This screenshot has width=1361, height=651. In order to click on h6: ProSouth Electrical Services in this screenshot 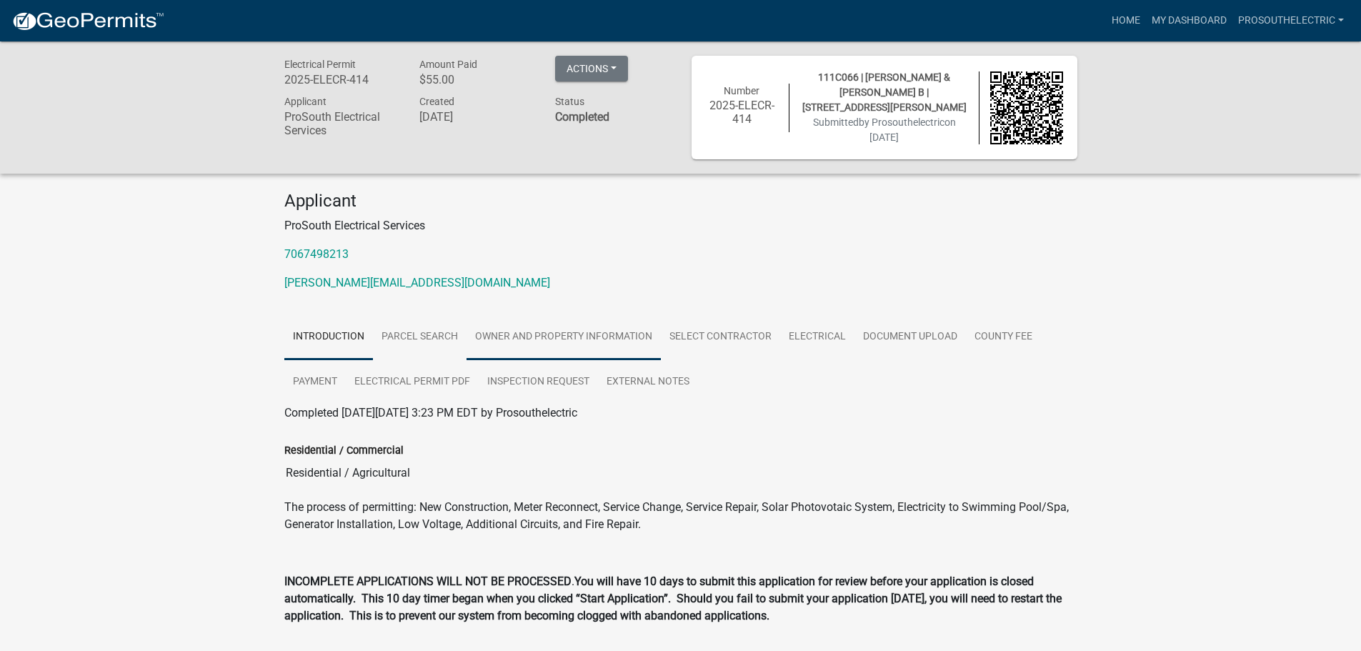, I will do `click(341, 124)`.